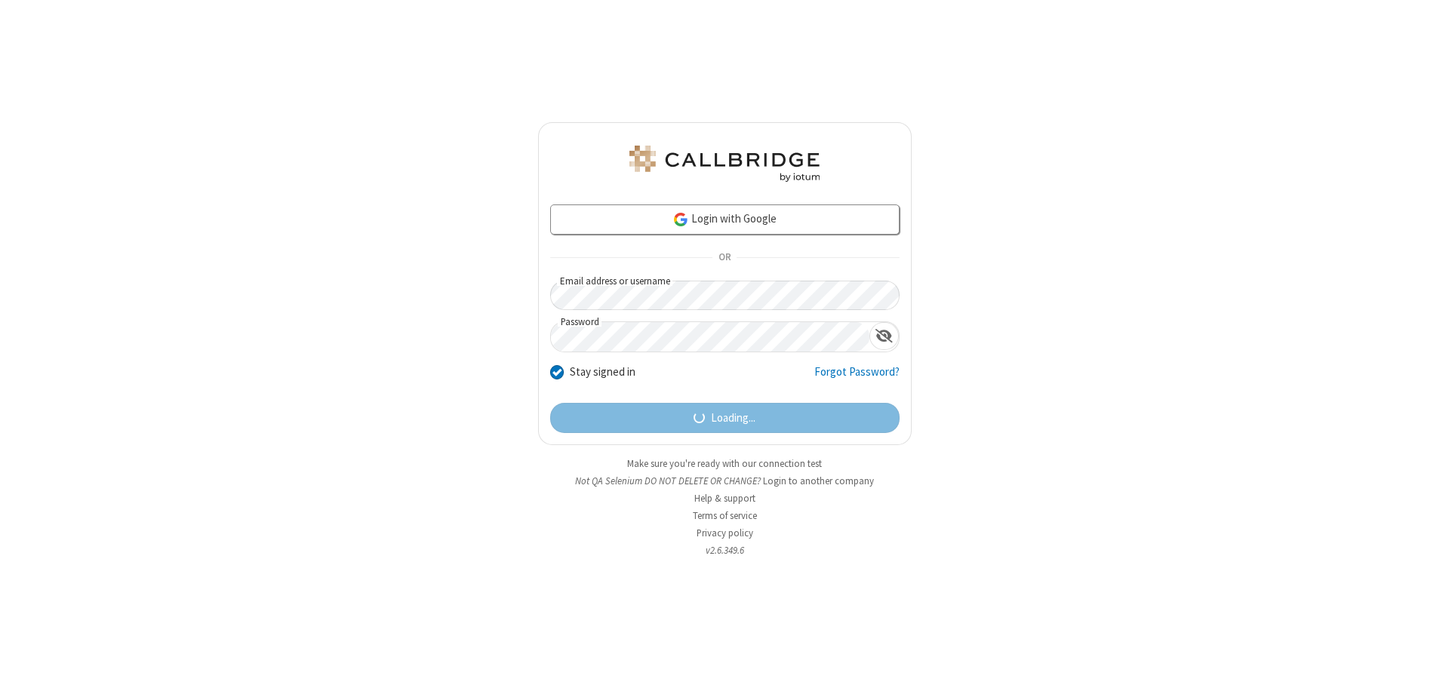  I want to click on input: Password, so click(710, 337).